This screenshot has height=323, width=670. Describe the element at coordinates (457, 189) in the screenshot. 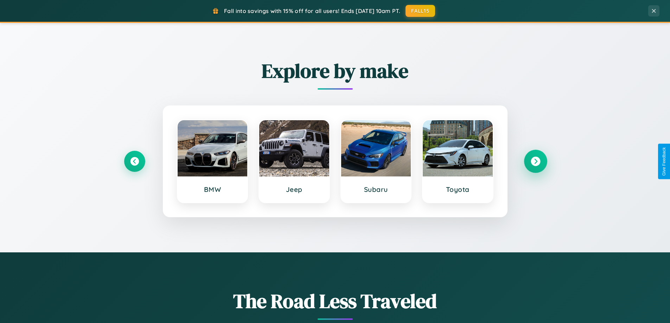

I see `h3: Toyota` at that location.